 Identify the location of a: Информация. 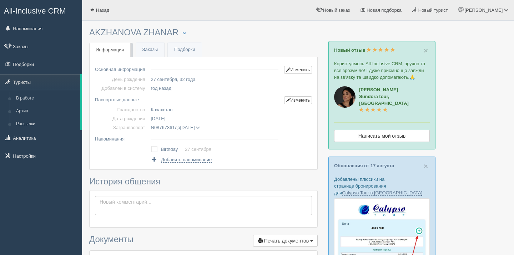
(110, 50).